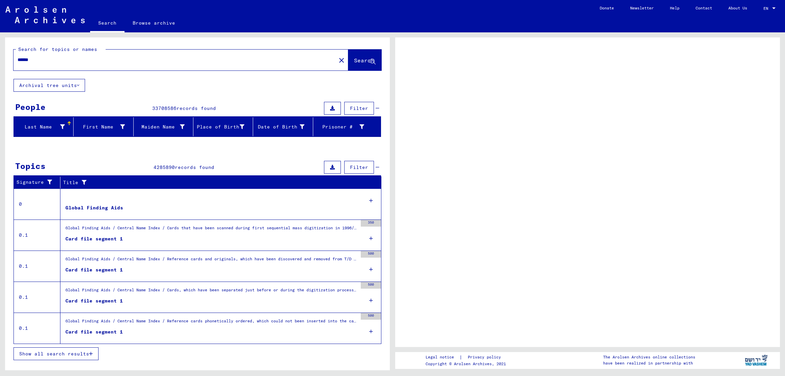 The image size is (785, 376). I want to click on a: Search, so click(107, 24).